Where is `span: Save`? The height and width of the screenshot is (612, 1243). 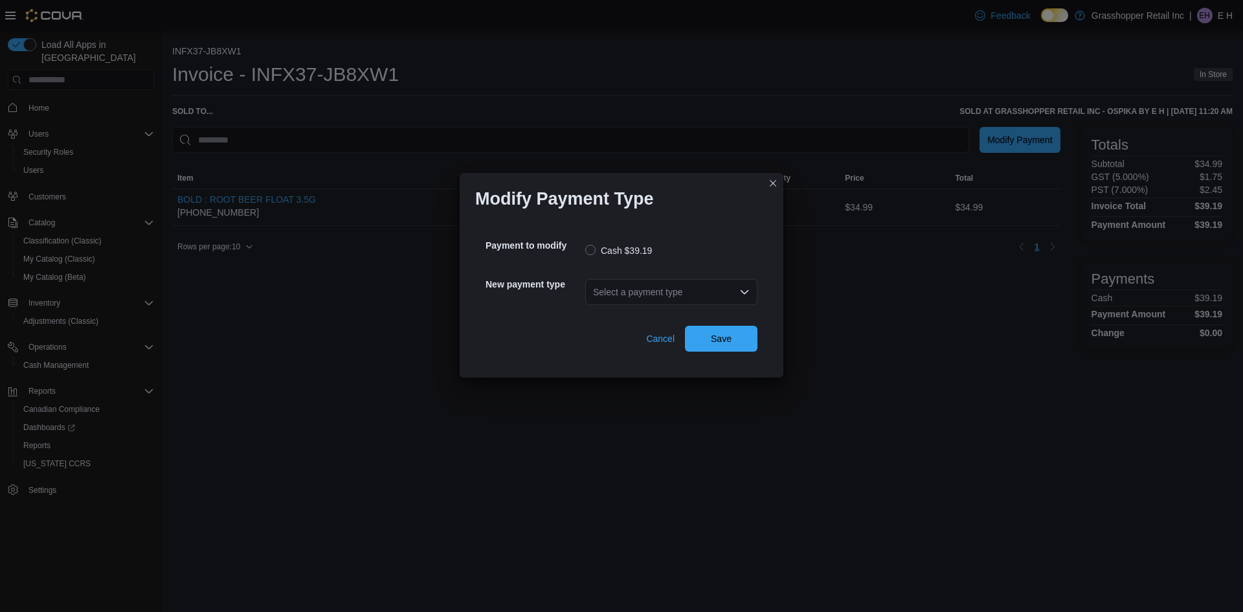
span: Save is located at coordinates (721, 339).